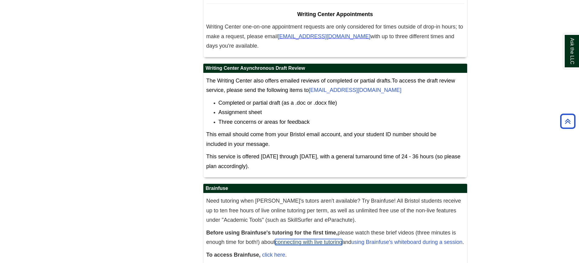 This screenshot has height=263, width=579. What do you see at coordinates (335, 189) in the screenshot?
I see `h2: Brainfuse` at bounding box center [335, 189].